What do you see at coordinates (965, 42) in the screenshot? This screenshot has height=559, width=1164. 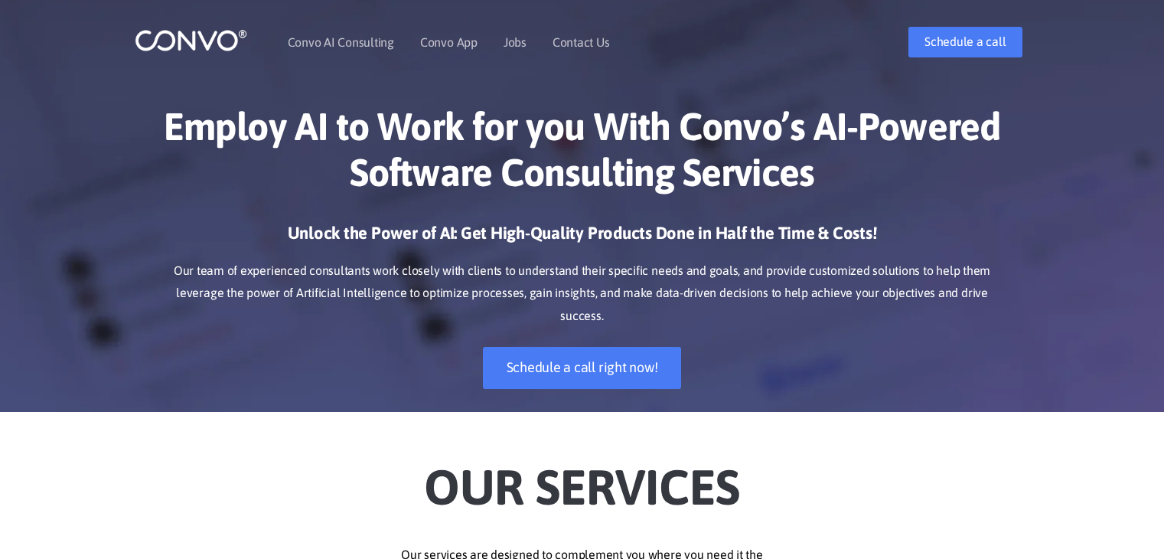 I see `a: Schedule a call` at bounding box center [965, 42].